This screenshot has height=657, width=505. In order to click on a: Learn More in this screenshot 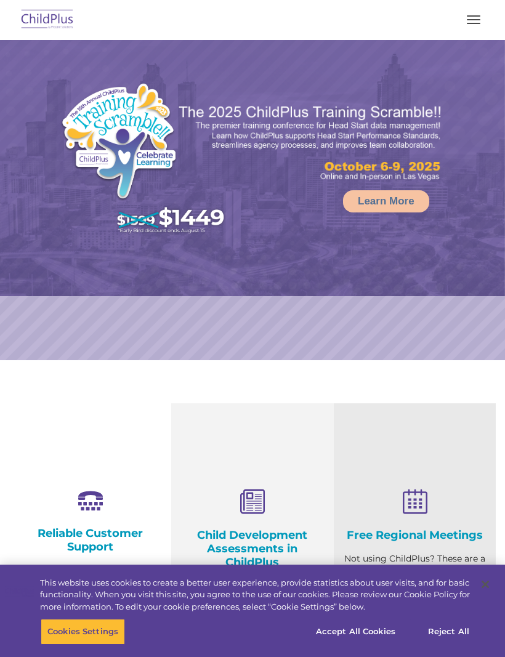, I will do `click(386, 201)`.